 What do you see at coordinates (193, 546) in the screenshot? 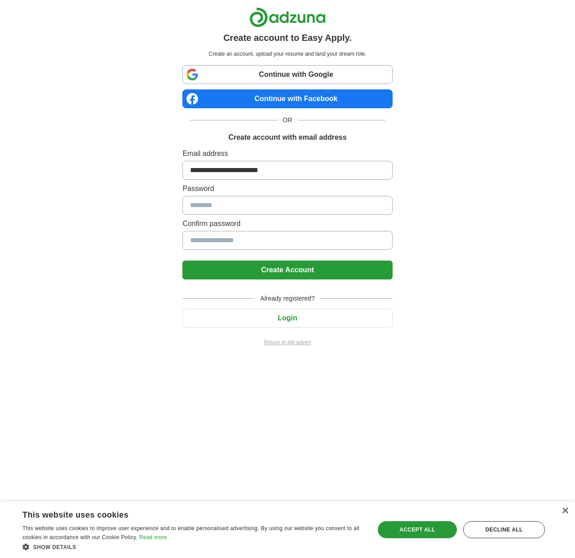
I see `div: Show details` at bounding box center [193, 546].